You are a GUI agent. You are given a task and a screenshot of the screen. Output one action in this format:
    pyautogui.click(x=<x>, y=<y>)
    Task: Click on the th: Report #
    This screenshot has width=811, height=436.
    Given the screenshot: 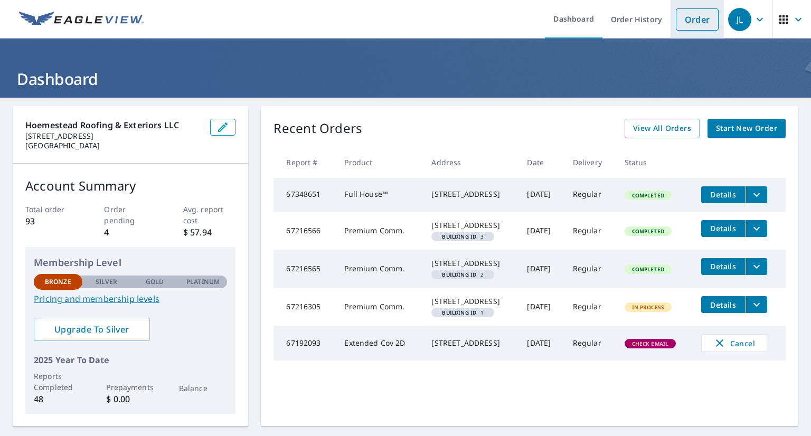 What is the action you would take?
    pyautogui.click(x=305, y=162)
    